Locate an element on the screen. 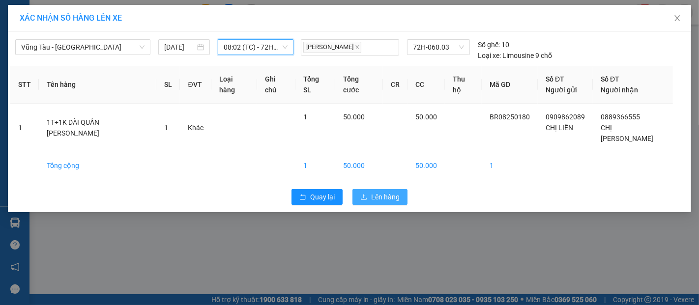 This screenshot has width=699, height=305. span: Vũng Tàu - Sân Bay is located at coordinates (83, 47).